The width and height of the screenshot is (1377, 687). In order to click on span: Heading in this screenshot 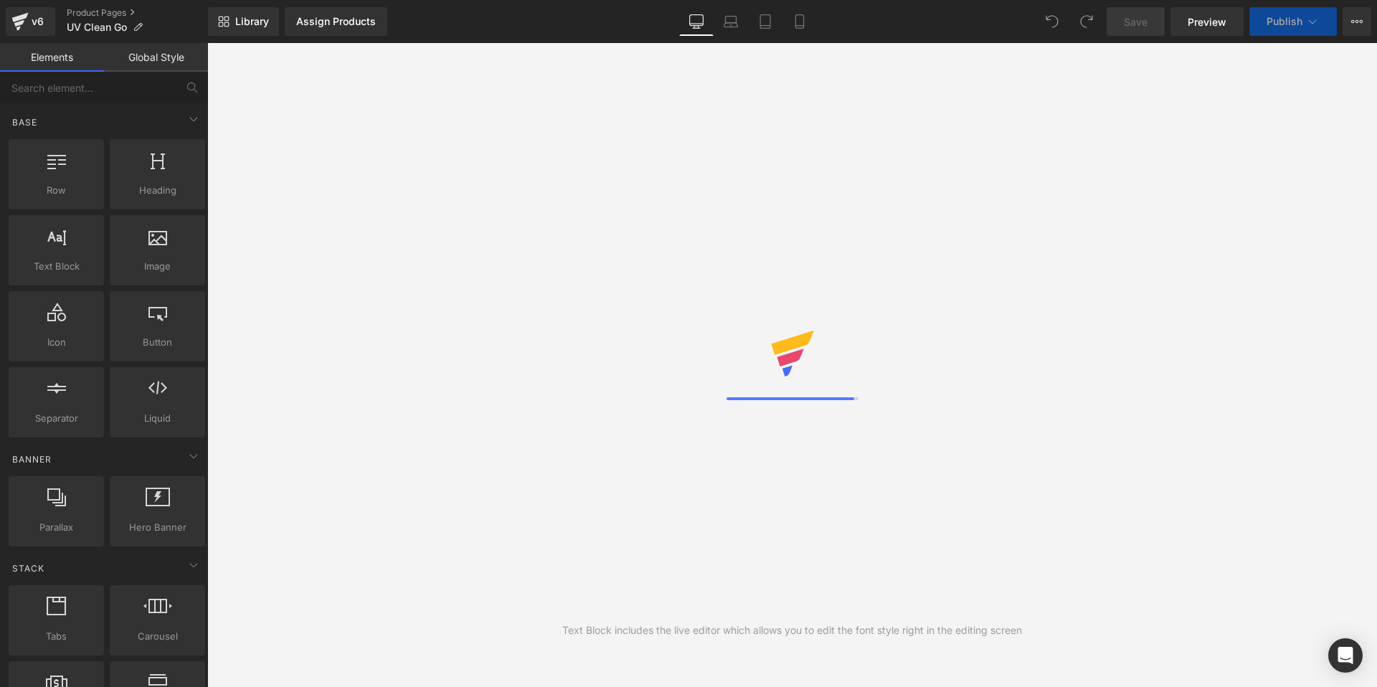, I will do `click(157, 190)`.